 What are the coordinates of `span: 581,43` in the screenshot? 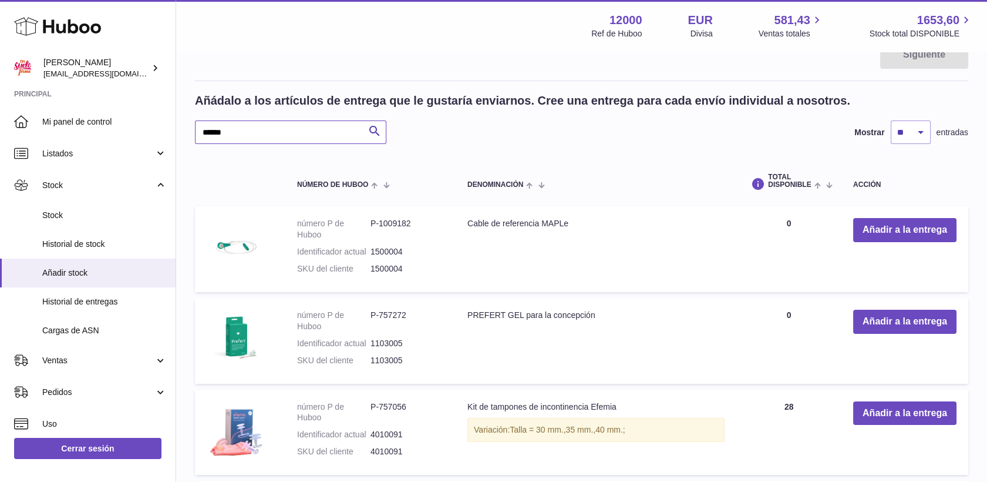 It's located at (792, 20).